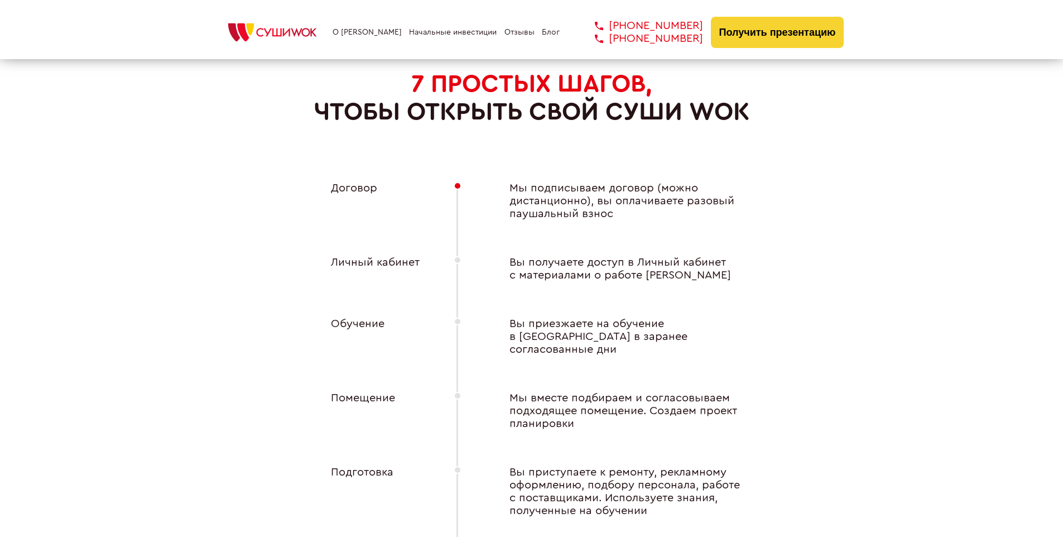 This screenshot has height=537, width=1063. I want to click on button: Получить презентацию, so click(777, 32).